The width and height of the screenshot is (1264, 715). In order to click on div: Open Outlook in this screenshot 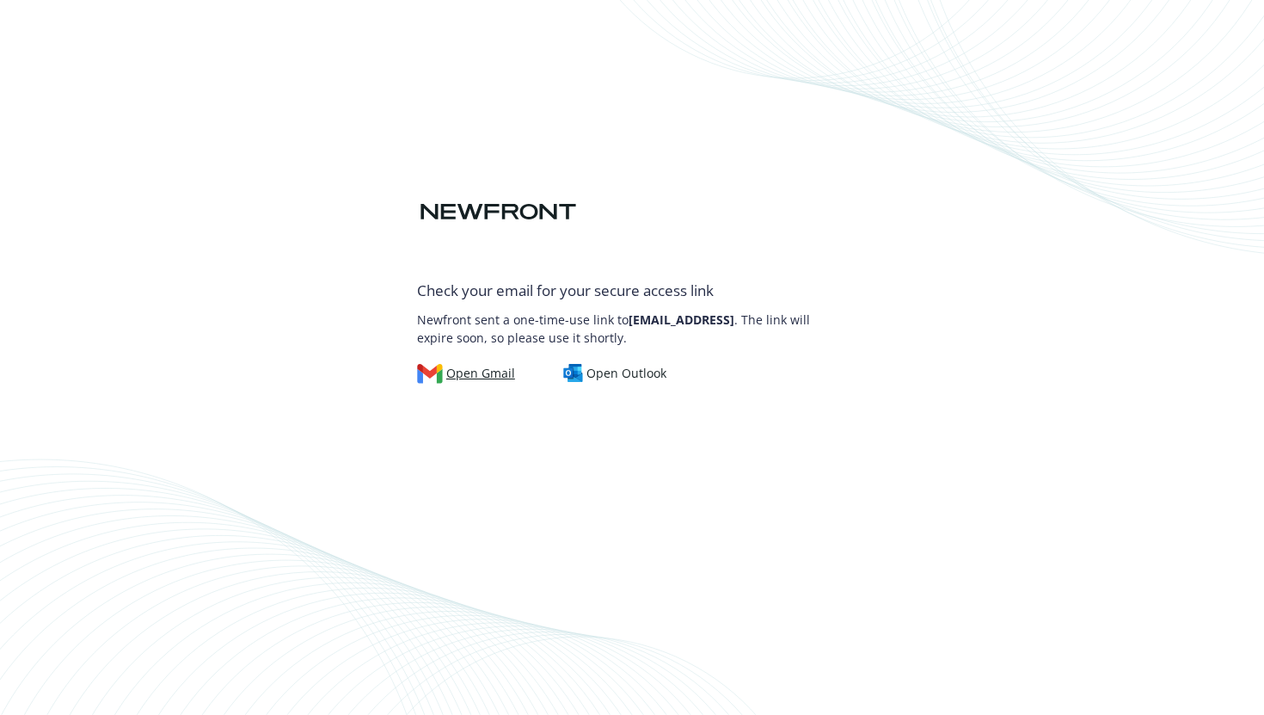, I will do `click(615, 373)`.